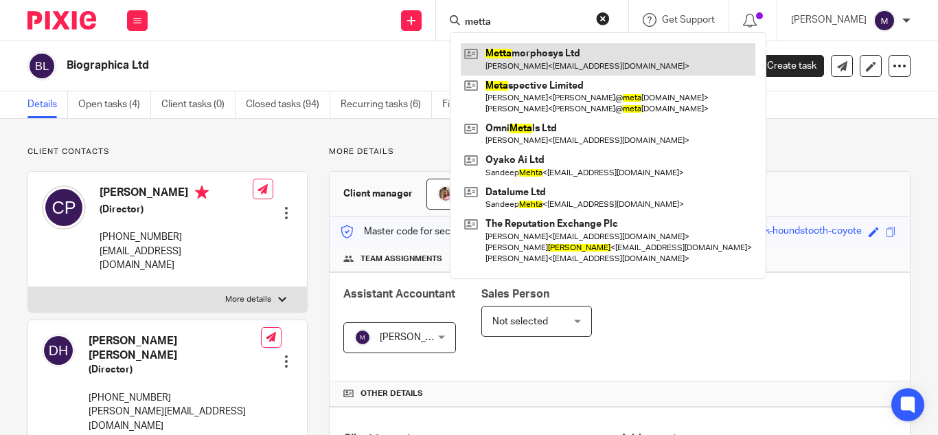 The image size is (938, 435). Describe the element at coordinates (62, 20) in the screenshot. I see `img: Pixie` at that location.